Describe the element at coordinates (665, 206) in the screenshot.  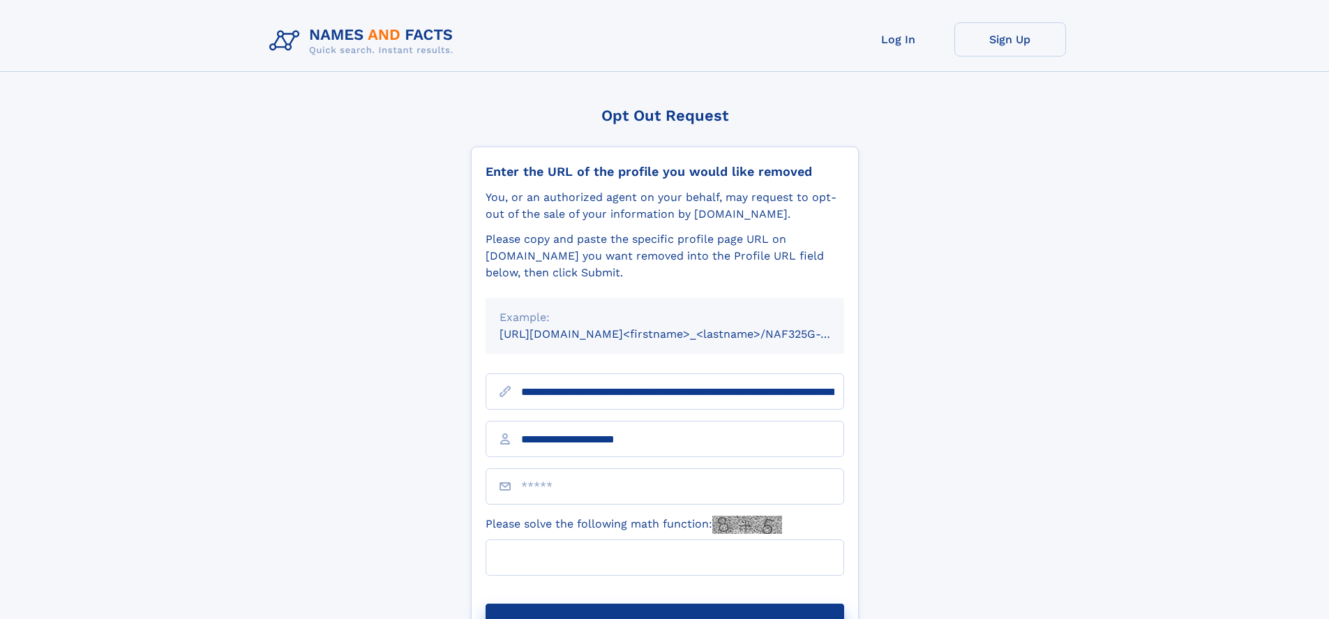
I see `div: You, or an authorized agent on your behalf, may request to opt-out of the sale of your informatio...` at that location.